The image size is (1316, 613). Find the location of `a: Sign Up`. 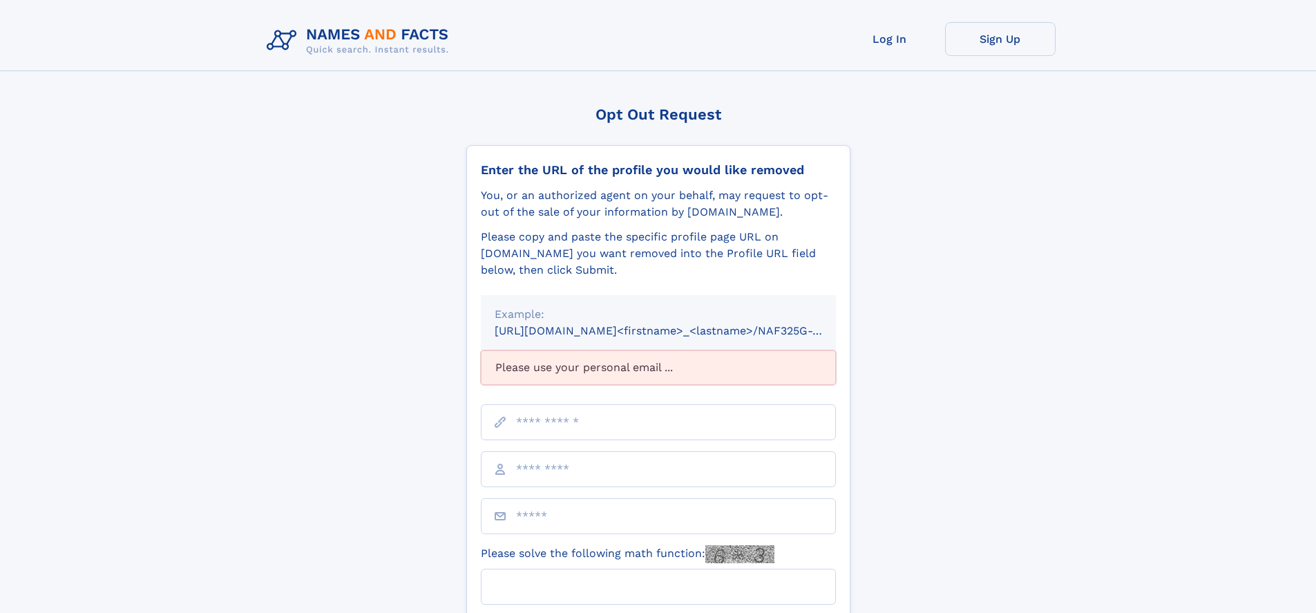

a: Sign Up is located at coordinates (1000, 39).